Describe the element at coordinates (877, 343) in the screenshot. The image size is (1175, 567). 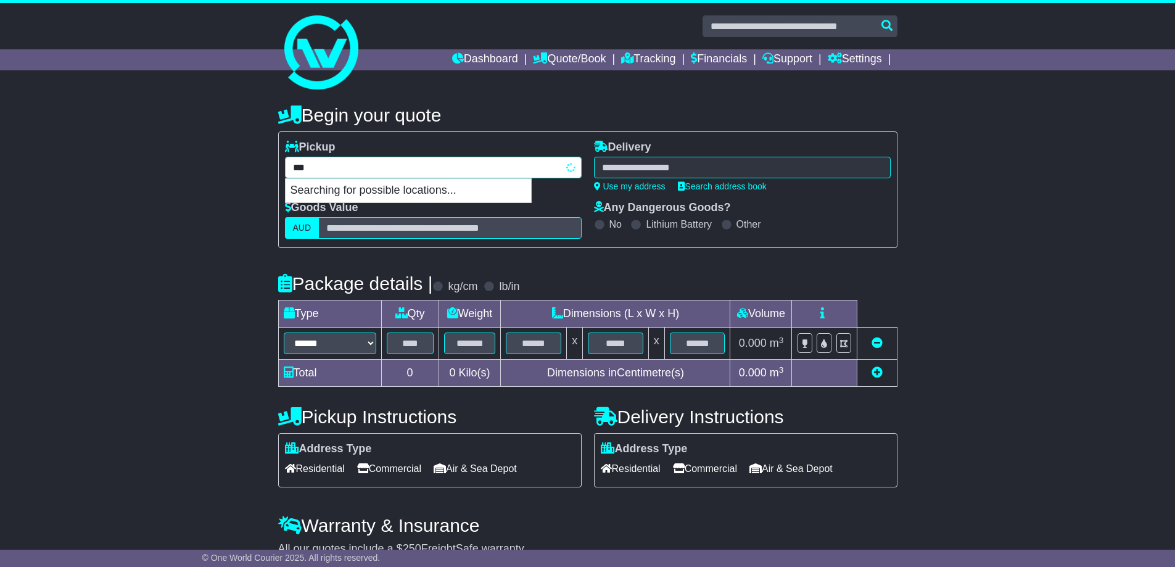
I see `a: Remove this item` at that location.